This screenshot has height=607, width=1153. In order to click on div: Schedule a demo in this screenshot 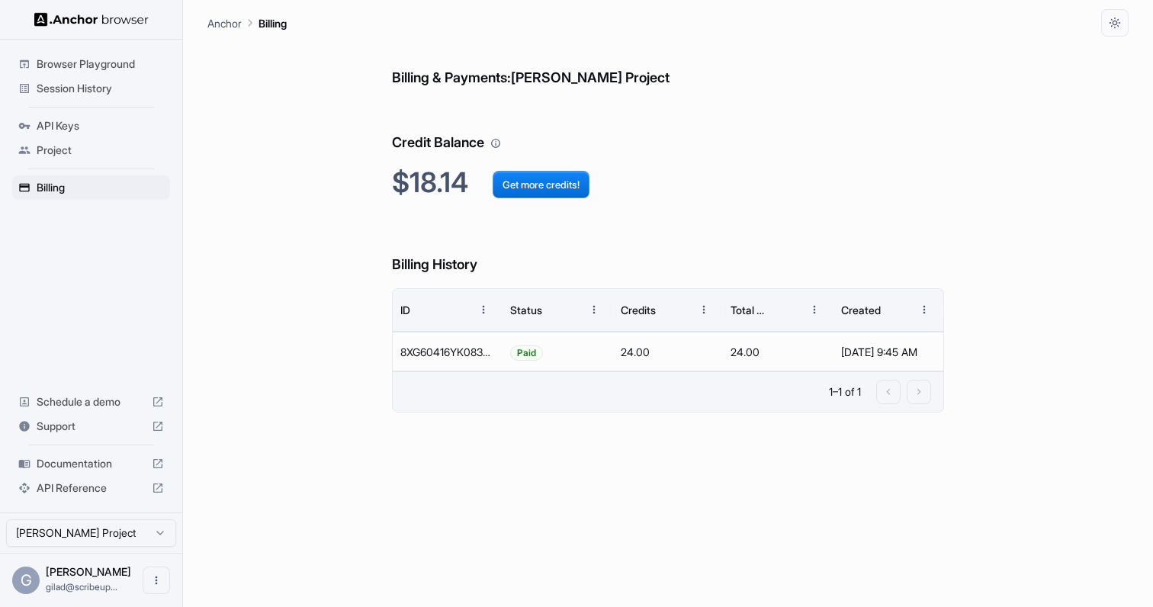, I will do `click(91, 402)`.